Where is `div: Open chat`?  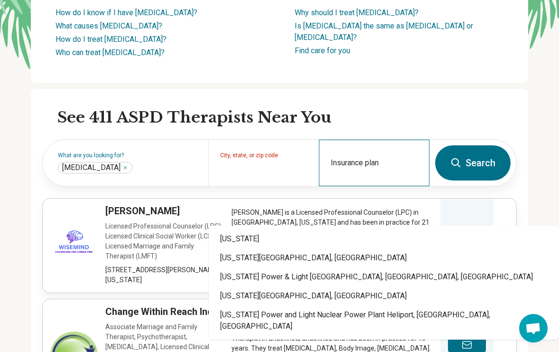
div: Open chat is located at coordinates (533, 328).